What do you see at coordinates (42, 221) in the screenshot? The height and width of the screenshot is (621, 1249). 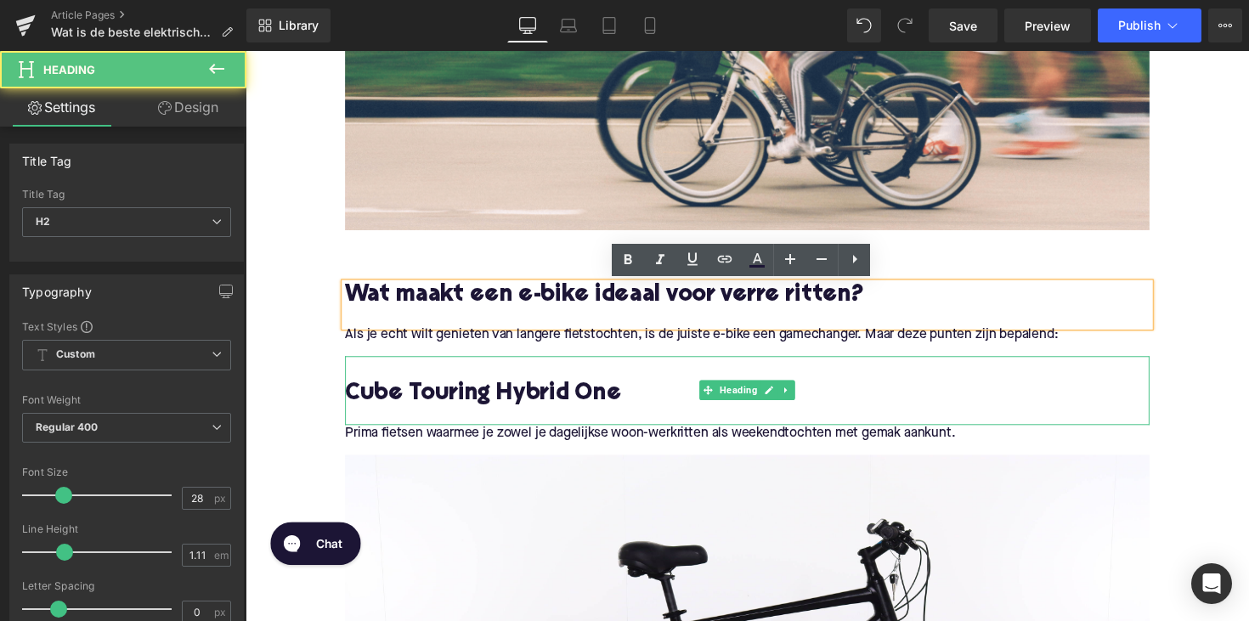 I see `b: H2` at bounding box center [42, 221].